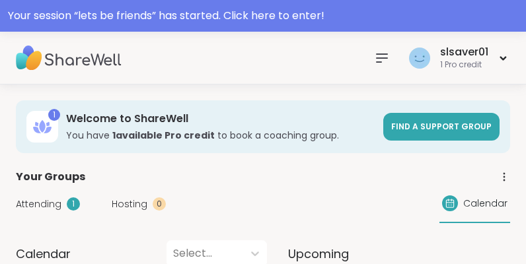 Image resolution: width=526 pixels, height=264 pixels. Describe the element at coordinates (159, 204) in the screenshot. I see `div: 0` at that location.